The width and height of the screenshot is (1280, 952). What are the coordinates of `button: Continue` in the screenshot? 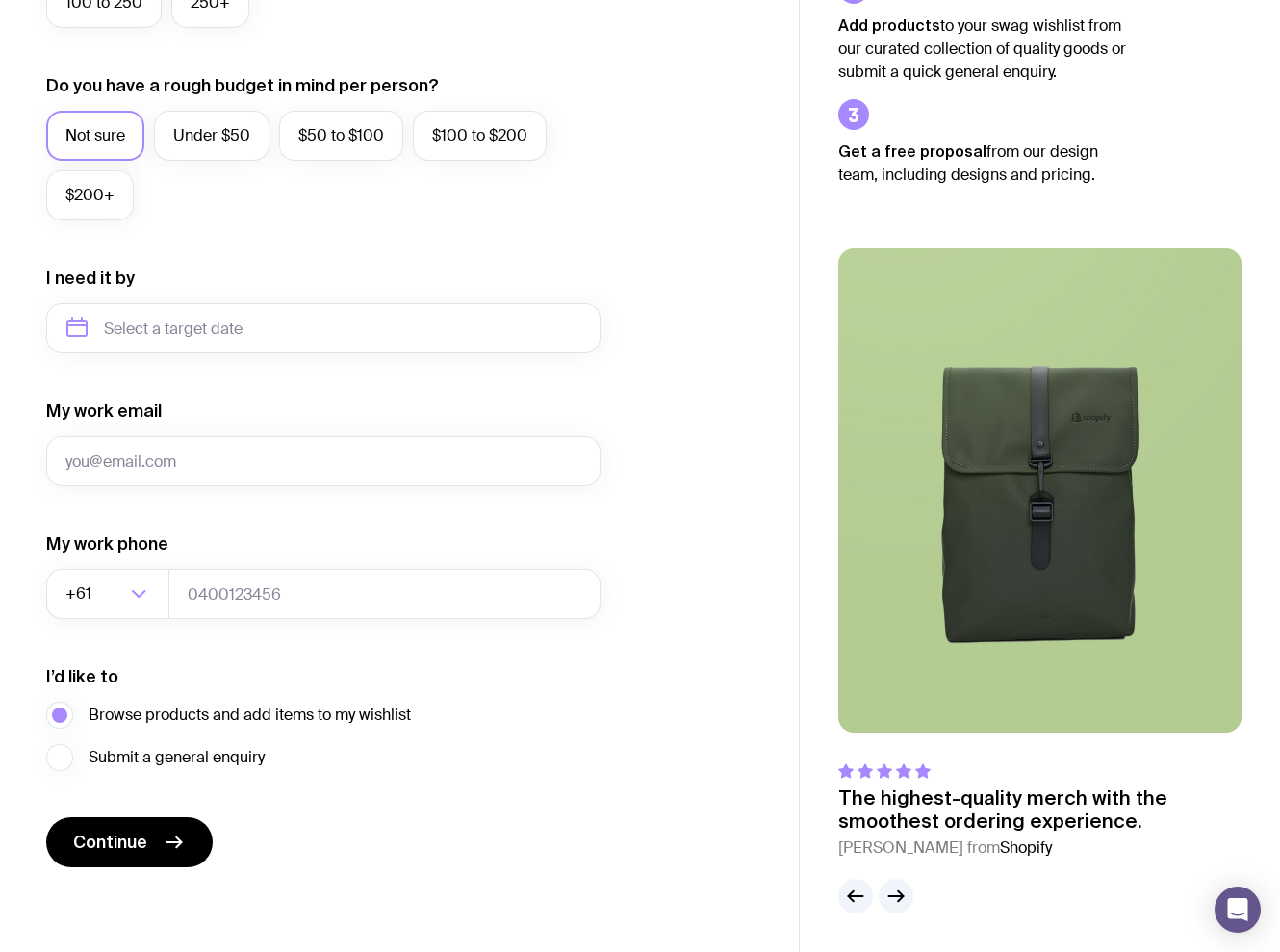 It's located at (129, 843).